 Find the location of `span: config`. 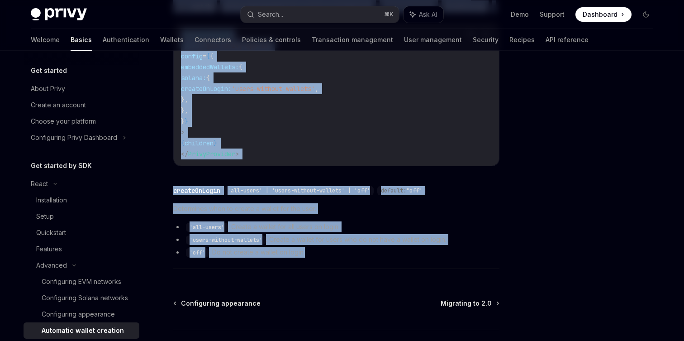

span: config is located at coordinates (192, 56).